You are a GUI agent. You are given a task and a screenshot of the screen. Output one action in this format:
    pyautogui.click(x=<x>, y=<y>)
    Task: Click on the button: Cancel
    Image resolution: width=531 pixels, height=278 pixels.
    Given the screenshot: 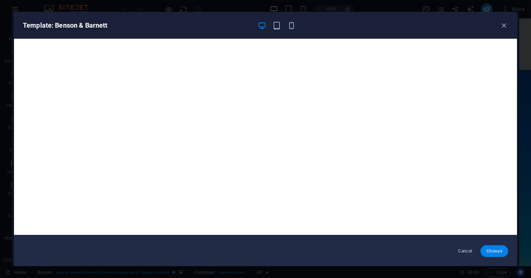 What is the action you would take?
    pyautogui.click(x=465, y=251)
    